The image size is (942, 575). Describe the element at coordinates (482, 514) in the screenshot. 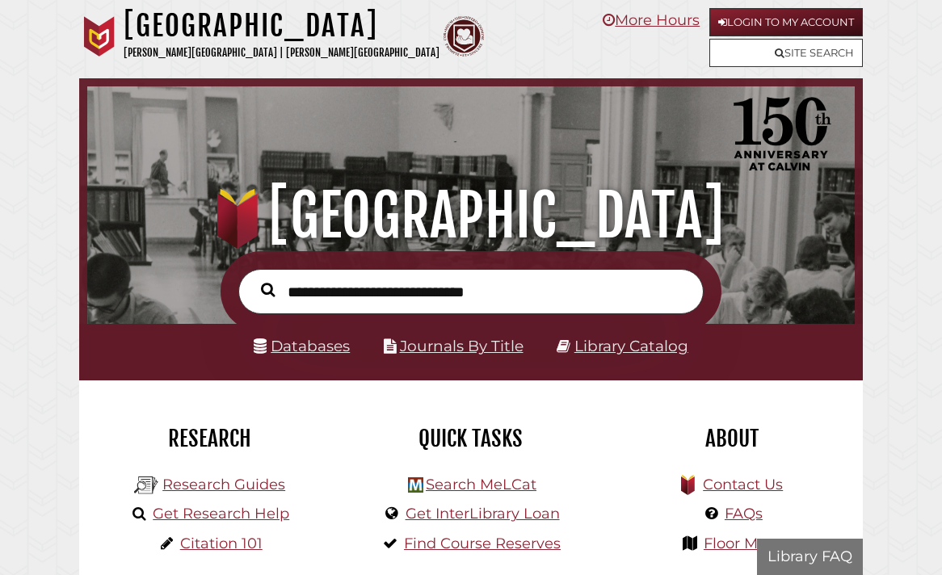

I see `a: Get InterLibrary Loan` at that location.